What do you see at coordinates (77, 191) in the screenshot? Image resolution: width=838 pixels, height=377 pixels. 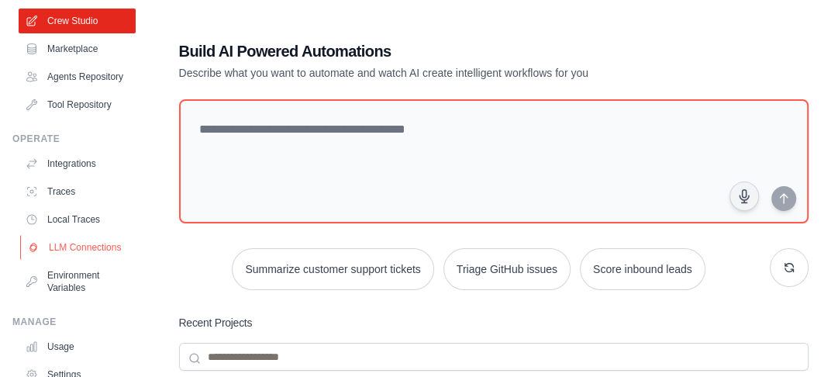 I see `a: Traces` at bounding box center [77, 191].